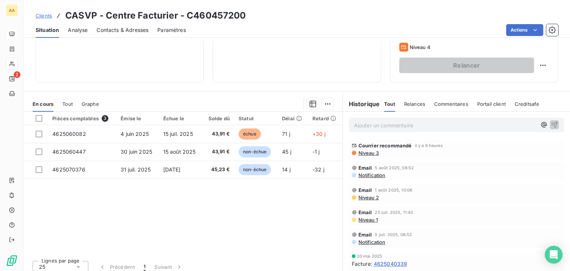 The width and height of the screenshot is (570, 271). Describe the element at coordinates (171, 30) in the screenshot. I see `span: Paramètres` at that location.